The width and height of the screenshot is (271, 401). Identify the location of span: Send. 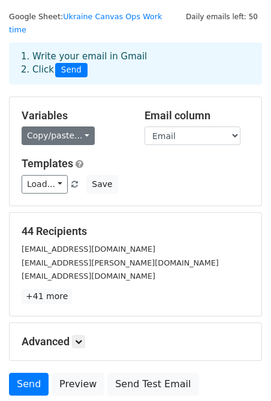
(71, 70).